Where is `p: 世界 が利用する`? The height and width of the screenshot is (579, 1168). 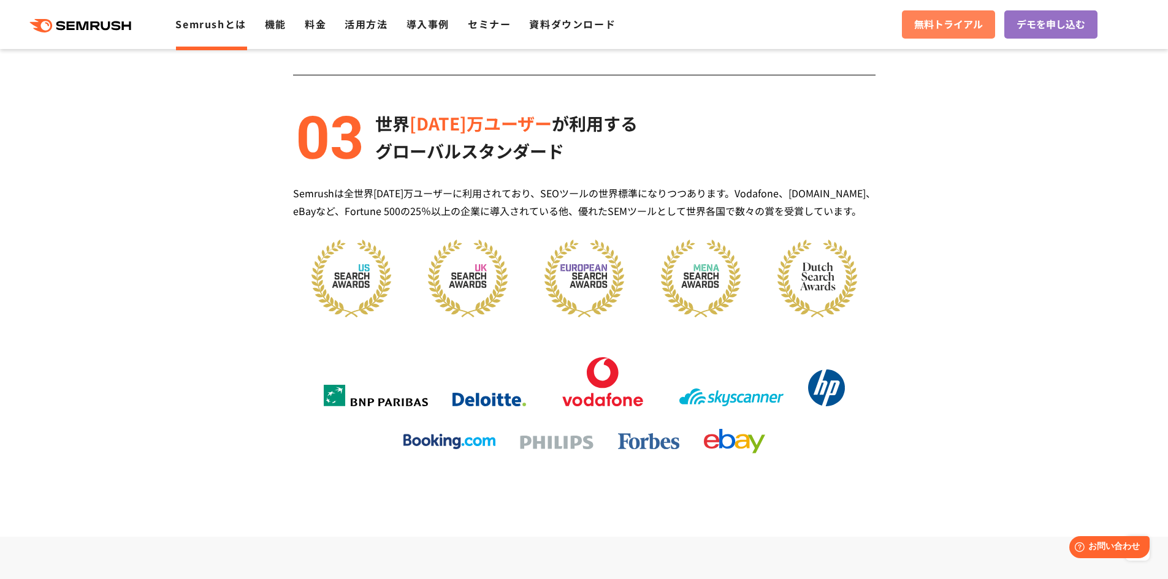 p: 世界 が利用する is located at coordinates (506, 123).